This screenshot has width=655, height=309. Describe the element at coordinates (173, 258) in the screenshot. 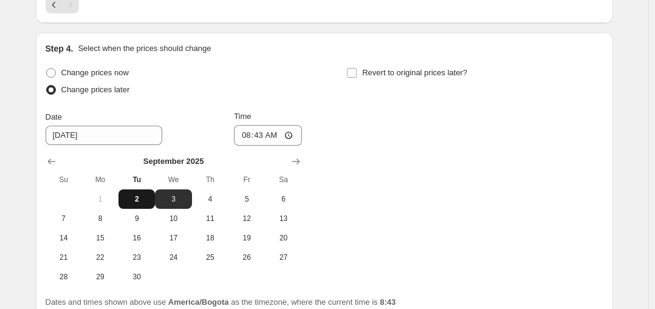

I see `button: Wednesday September 24 2025` at that location.